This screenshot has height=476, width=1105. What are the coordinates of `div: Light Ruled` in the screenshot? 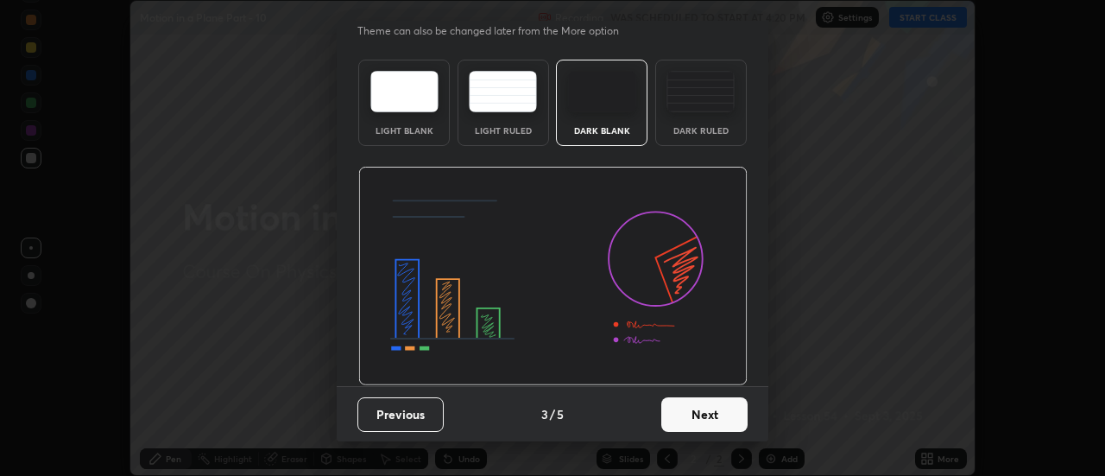 It's located at (503, 130).